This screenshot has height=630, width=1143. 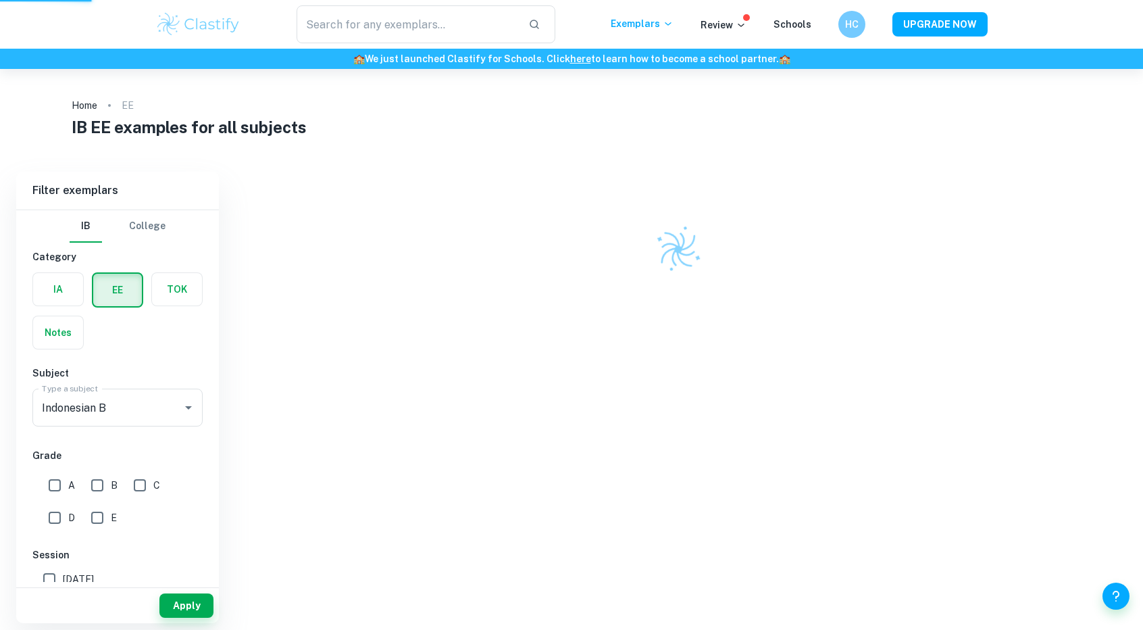 I want to click on p: Exemplars, so click(x=642, y=24).